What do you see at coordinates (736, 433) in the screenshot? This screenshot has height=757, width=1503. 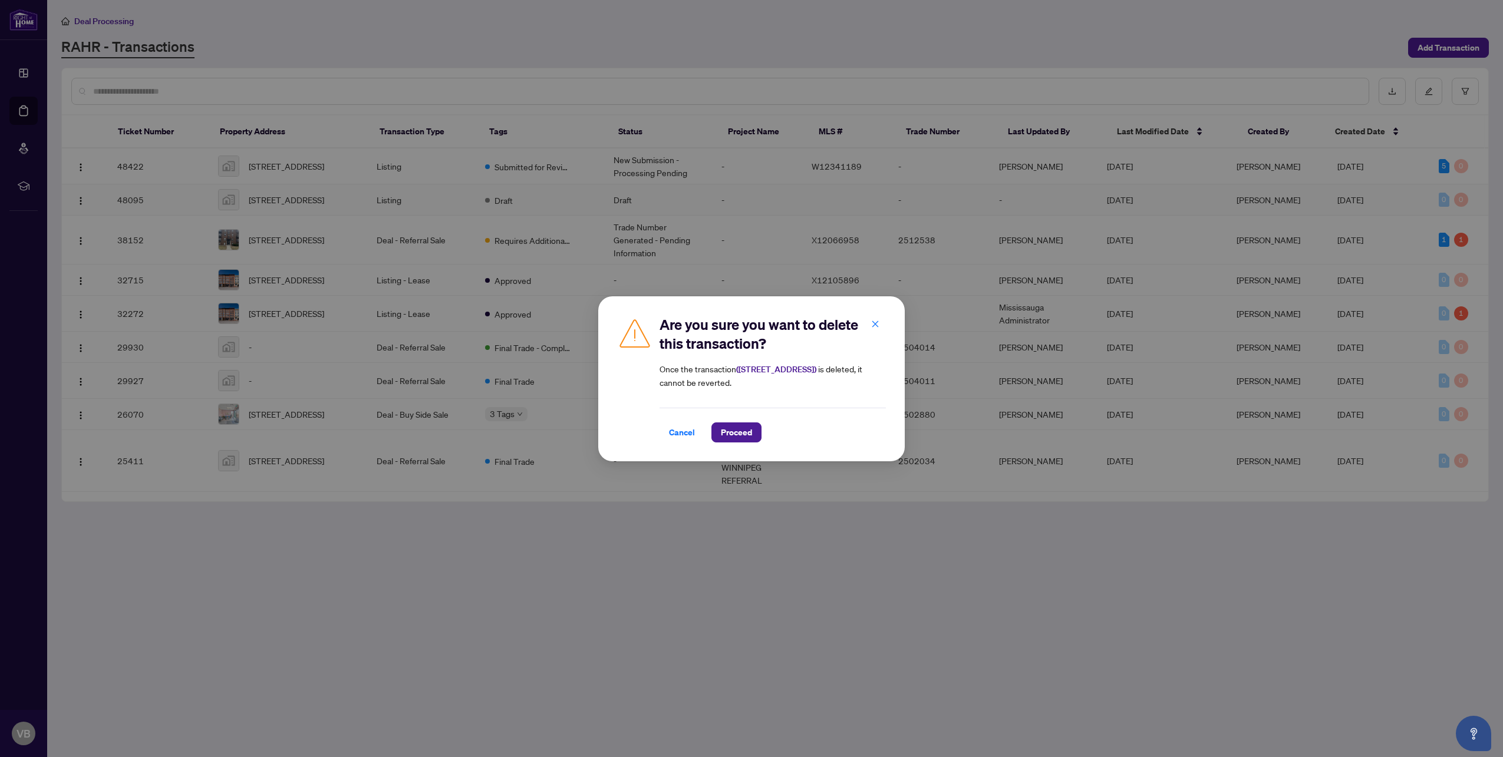 I see `button: Proceed` at bounding box center [736, 433].